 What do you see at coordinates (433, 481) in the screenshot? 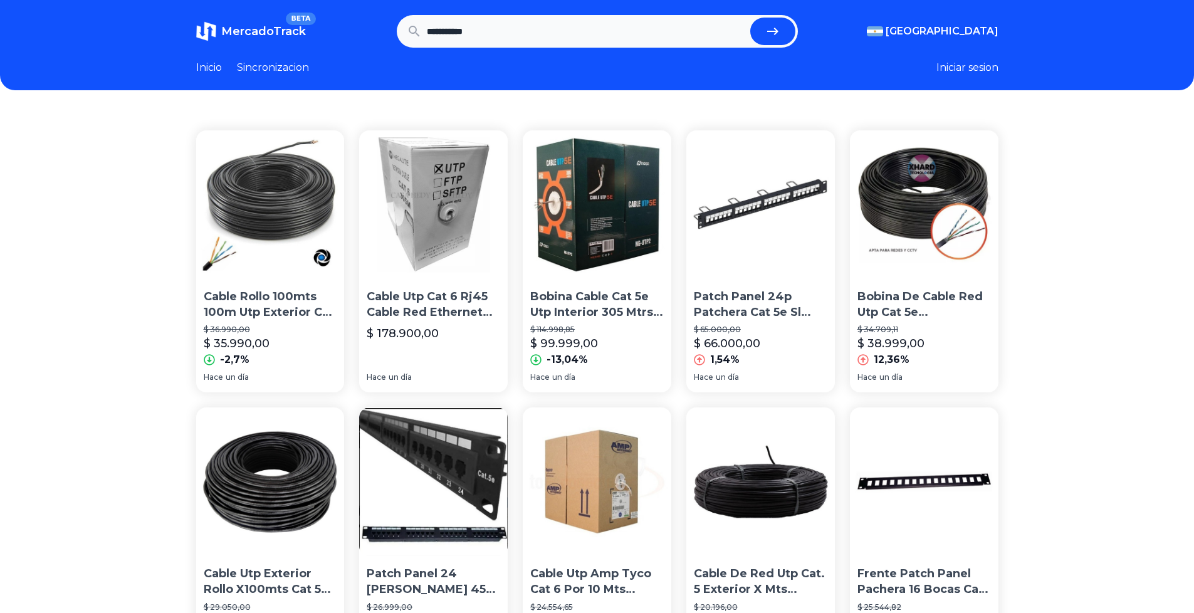
I see `img: Patch Panel 24 Puertos Rj 45 Cat 5e` at bounding box center [433, 481].